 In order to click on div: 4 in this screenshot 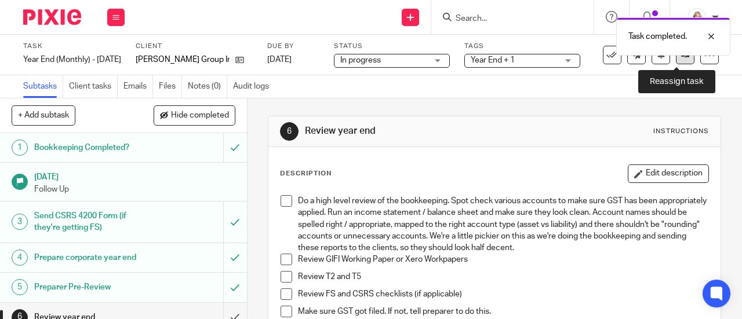, I will do `click(20, 258)`.